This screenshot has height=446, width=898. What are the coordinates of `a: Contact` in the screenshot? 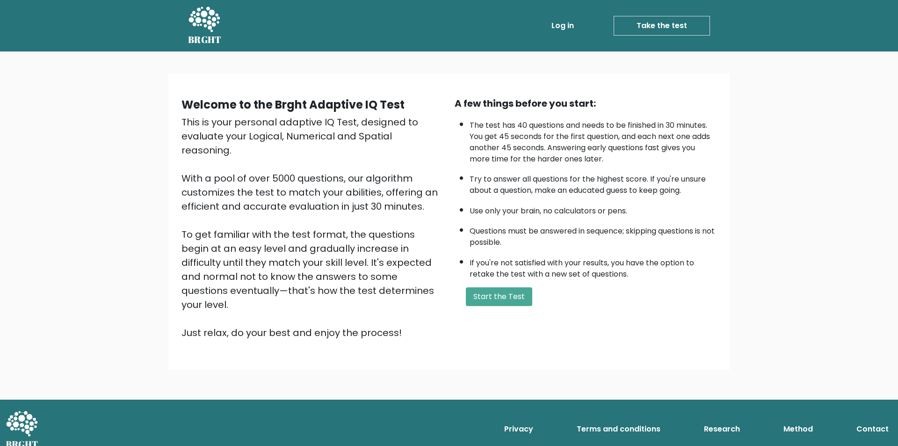 It's located at (872, 429).